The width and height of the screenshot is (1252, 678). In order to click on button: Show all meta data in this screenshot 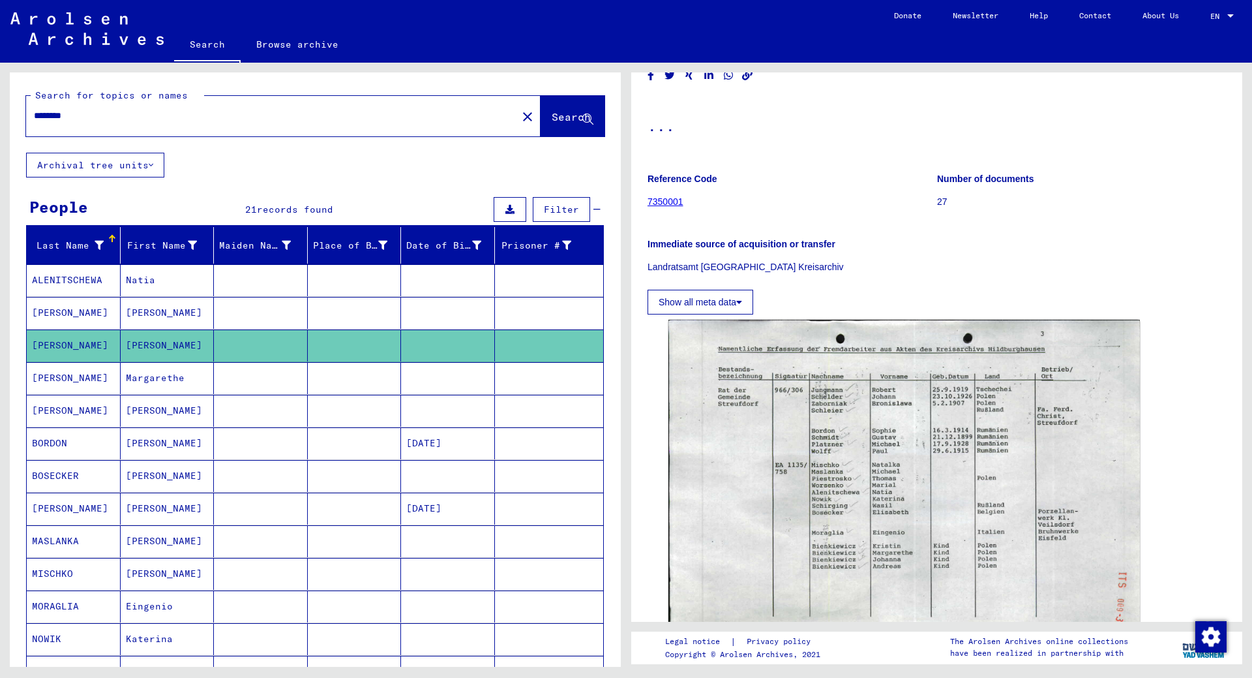, I will do `click(700, 302)`.